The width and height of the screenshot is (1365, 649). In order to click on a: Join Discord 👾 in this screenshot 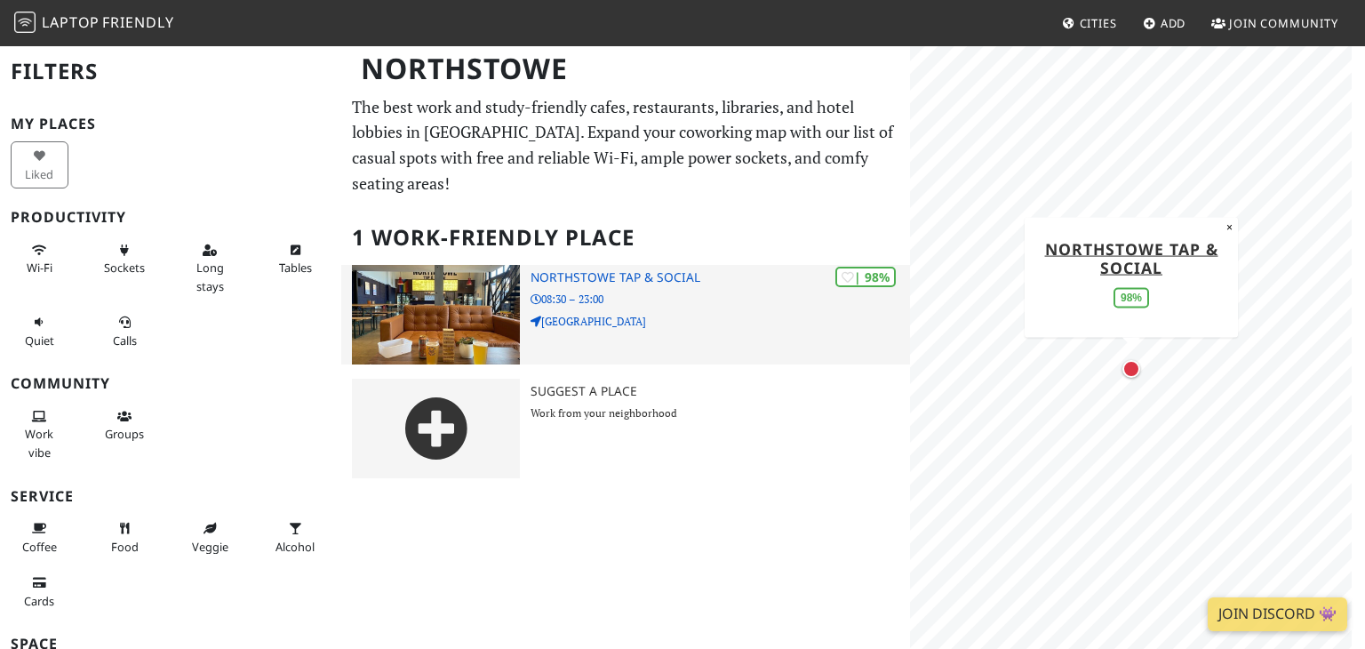, I will do `click(1277, 614)`.